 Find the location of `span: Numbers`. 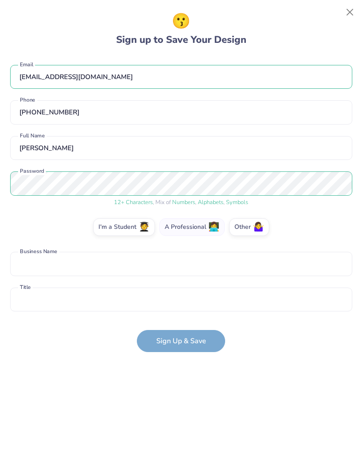

span: Numbers is located at coordinates (184, 202).